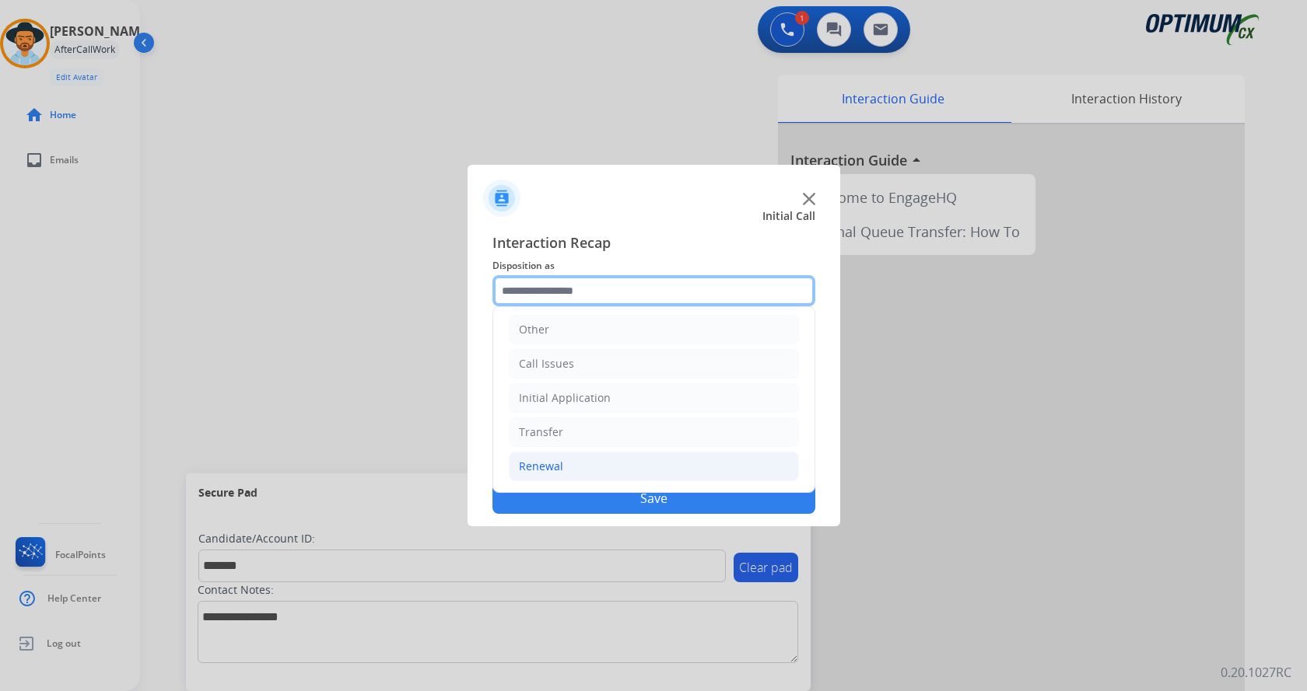 This screenshot has width=1307, height=691. What do you see at coordinates (541, 432) in the screenshot?
I see `div: Transfer` at bounding box center [541, 432].